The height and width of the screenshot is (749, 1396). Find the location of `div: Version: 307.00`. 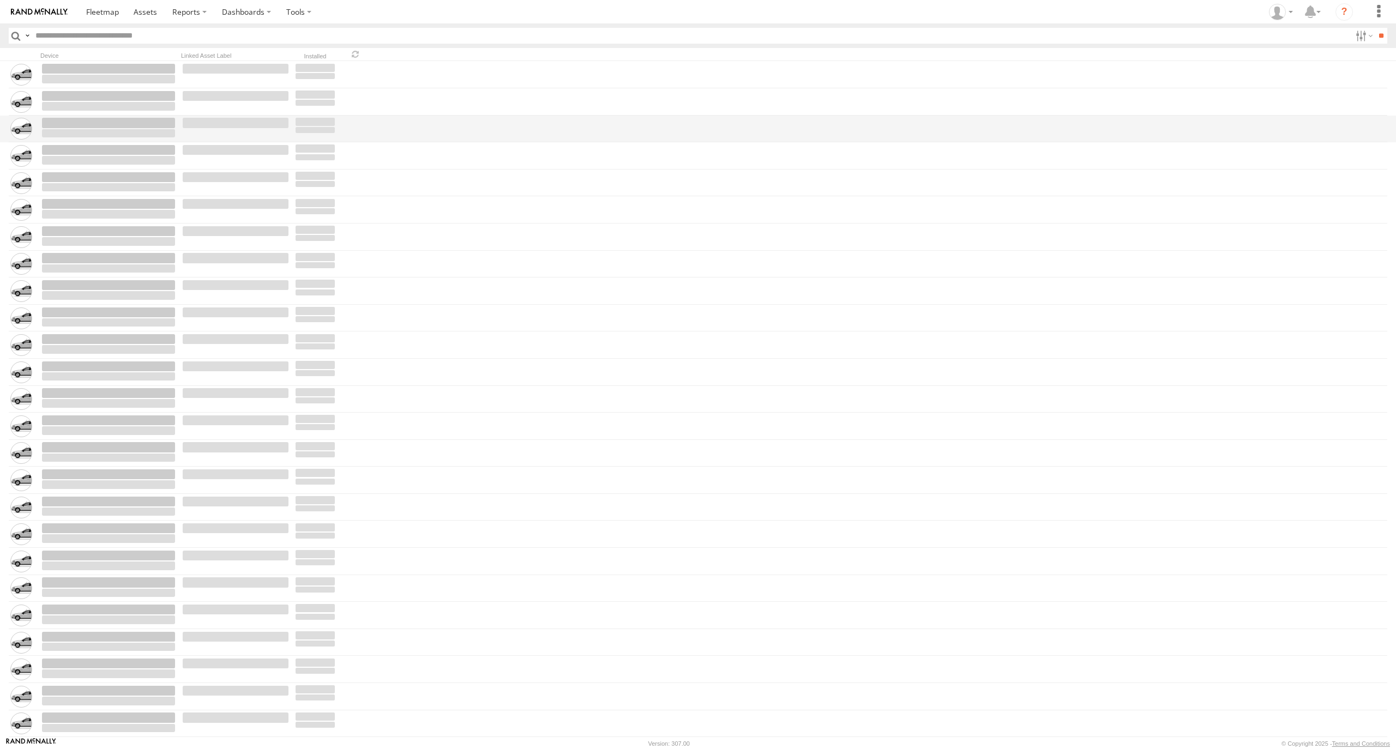

div: Version: 307.00 is located at coordinates (669, 744).